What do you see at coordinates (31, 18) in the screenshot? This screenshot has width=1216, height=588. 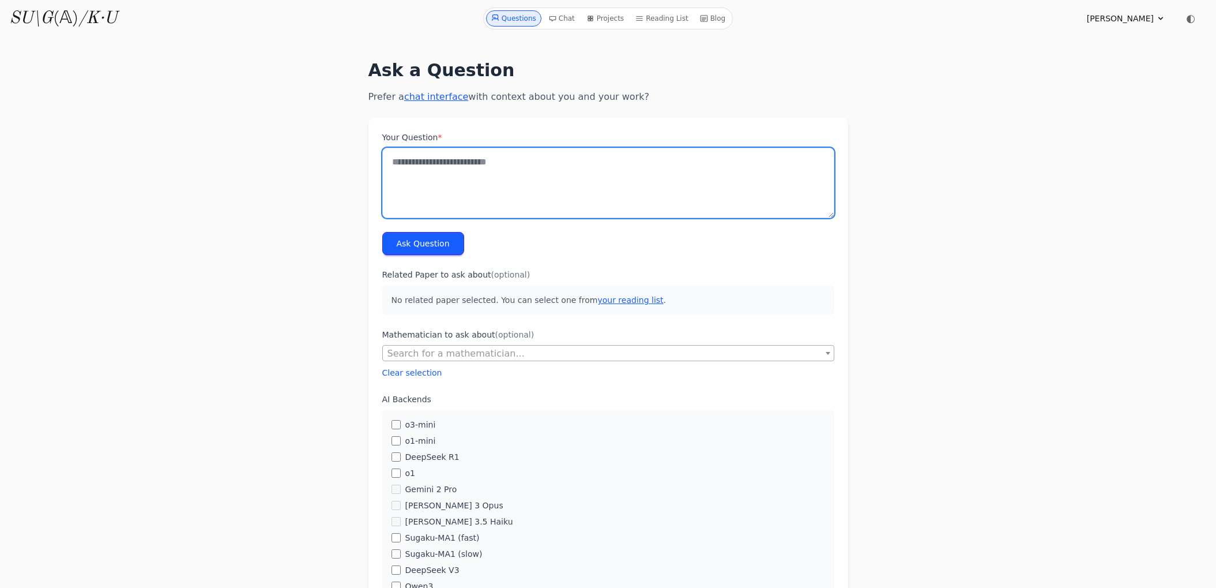 I see `i: SU\G` at bounding box center [31, 18].